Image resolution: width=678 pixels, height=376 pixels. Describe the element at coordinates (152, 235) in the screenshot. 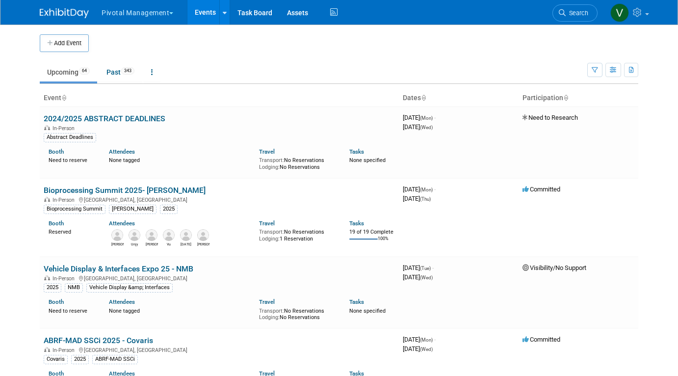

I see `img: Traci Haddock` at that location.